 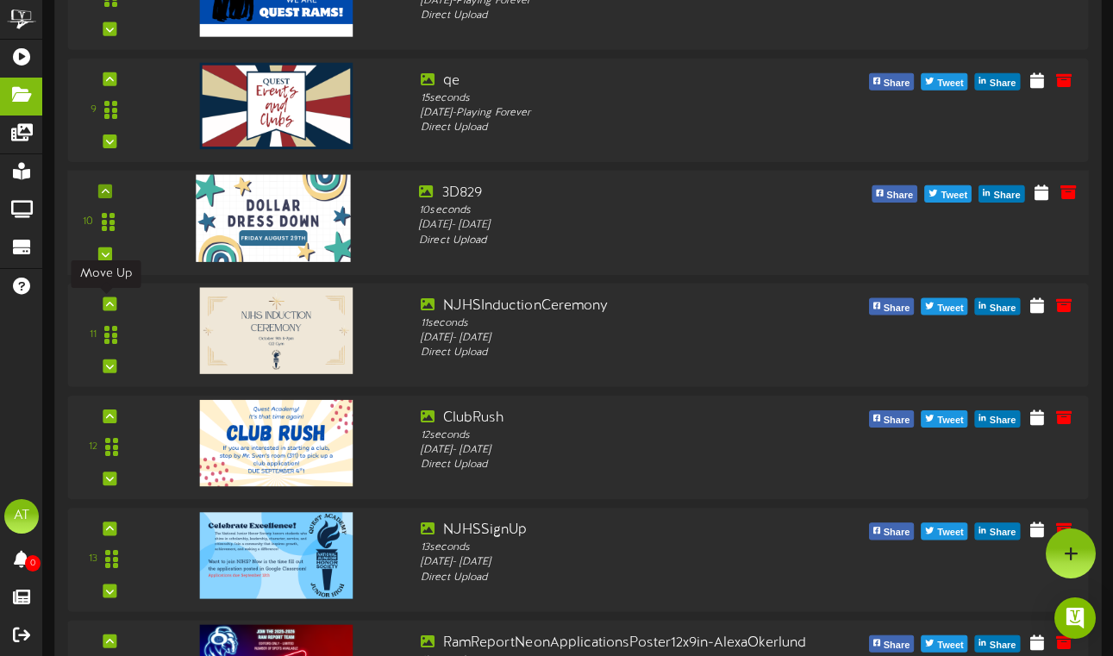 I want to click on div: 11, so click(x=93, y=335).